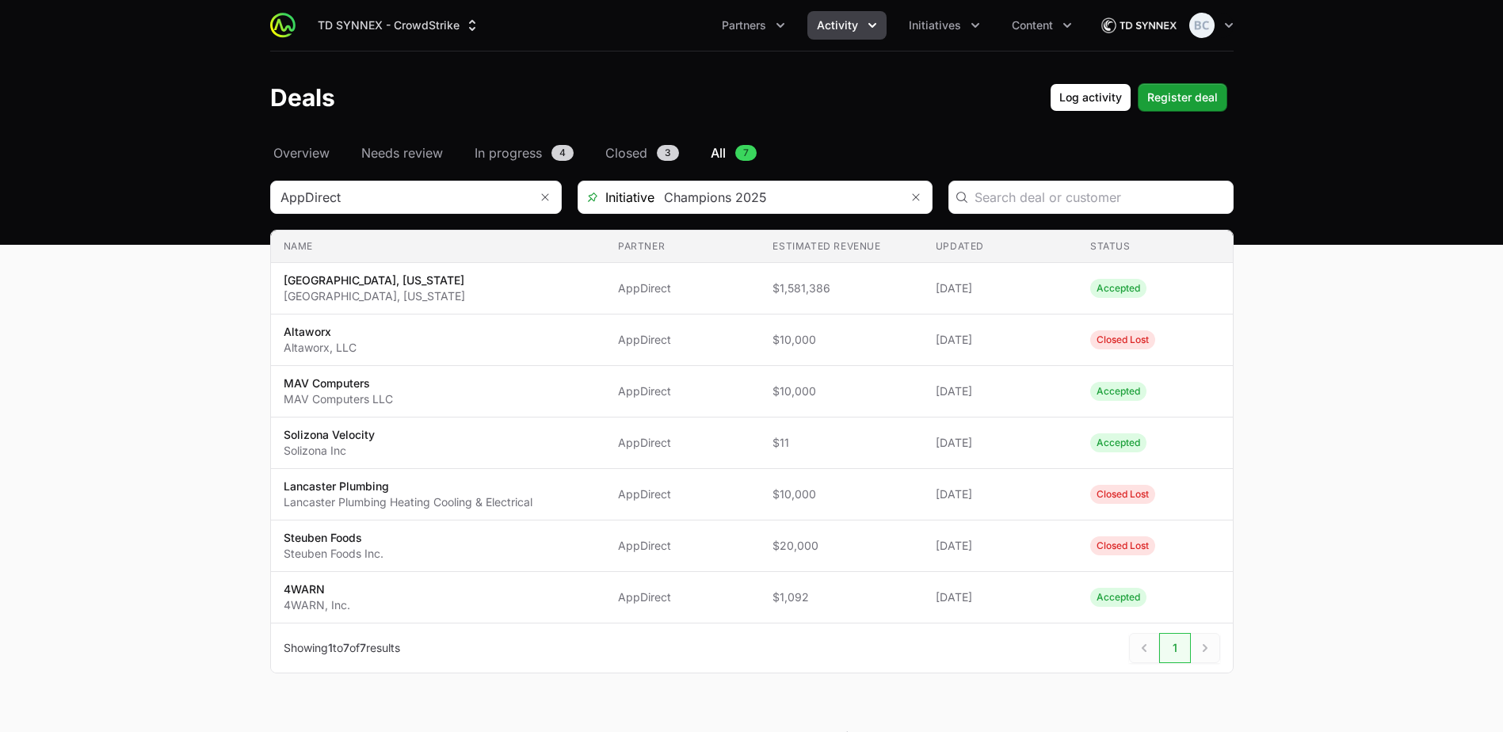  I want to click on span: Log activity, so click(1090, 97).